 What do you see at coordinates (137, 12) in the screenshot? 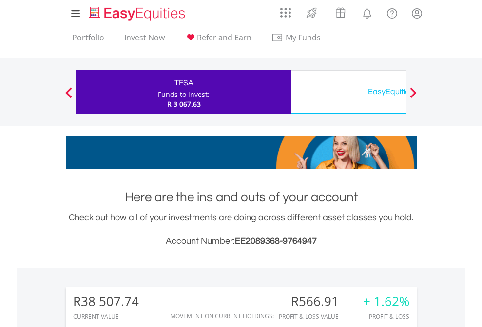
I see `a: Home page` at bounding box center [137, 12].